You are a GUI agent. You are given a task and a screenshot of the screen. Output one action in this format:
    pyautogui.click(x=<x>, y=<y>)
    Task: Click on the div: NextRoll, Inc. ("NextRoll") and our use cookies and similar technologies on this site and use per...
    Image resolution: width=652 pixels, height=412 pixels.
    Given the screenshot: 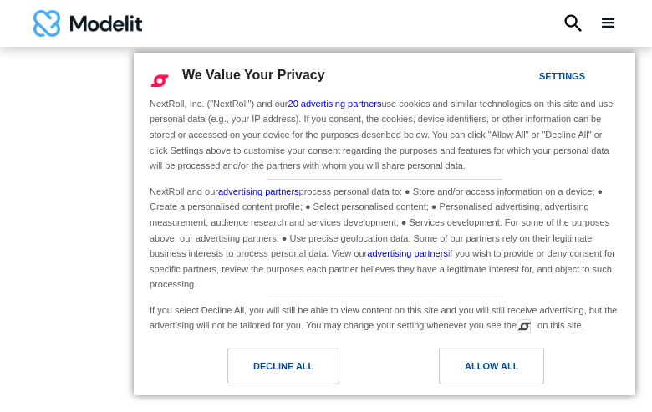 What is the action you would take?
    pyautogui.click(x=385, y=135)
    